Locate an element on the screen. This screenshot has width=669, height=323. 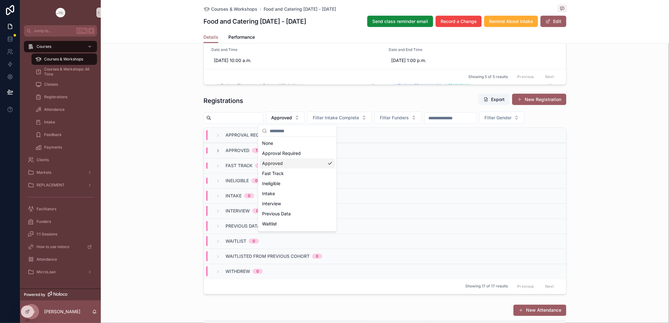
div: Waitlist is located at coordinates (297, 224).